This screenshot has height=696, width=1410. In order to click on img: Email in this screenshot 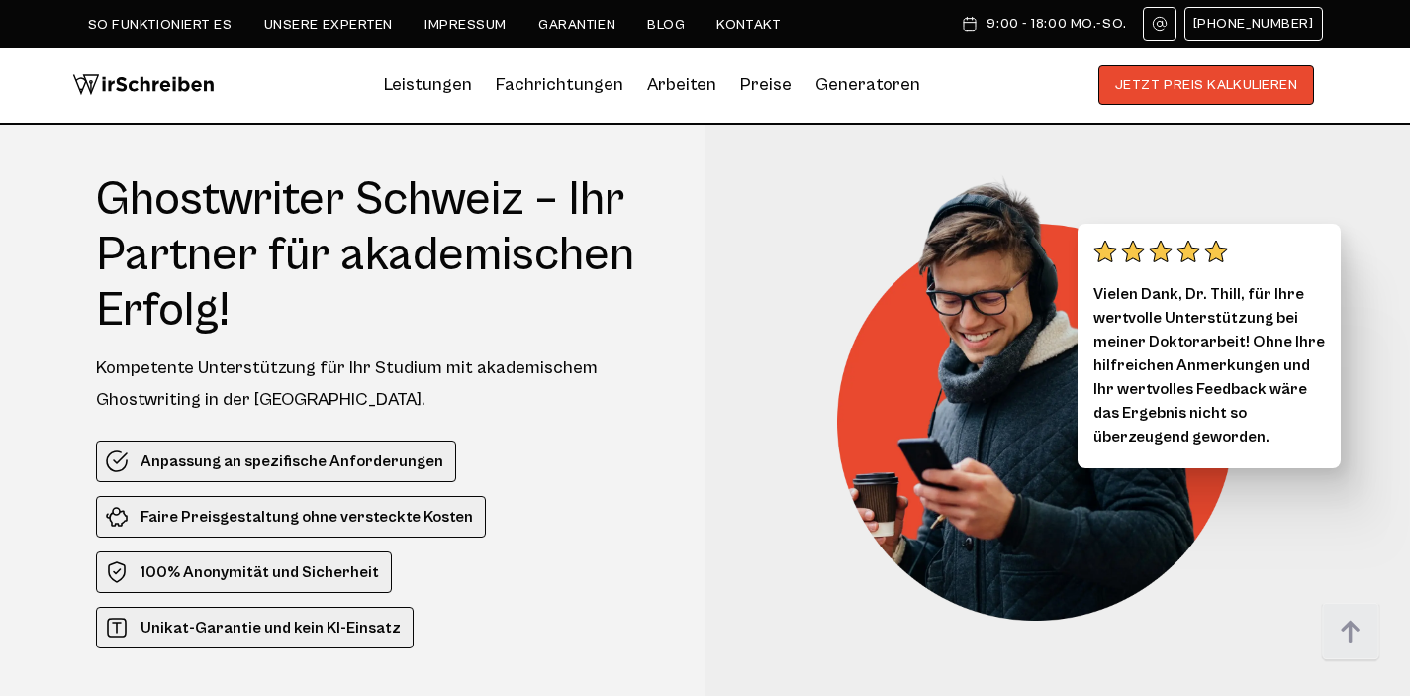, I will do `click(1160, 24)`.